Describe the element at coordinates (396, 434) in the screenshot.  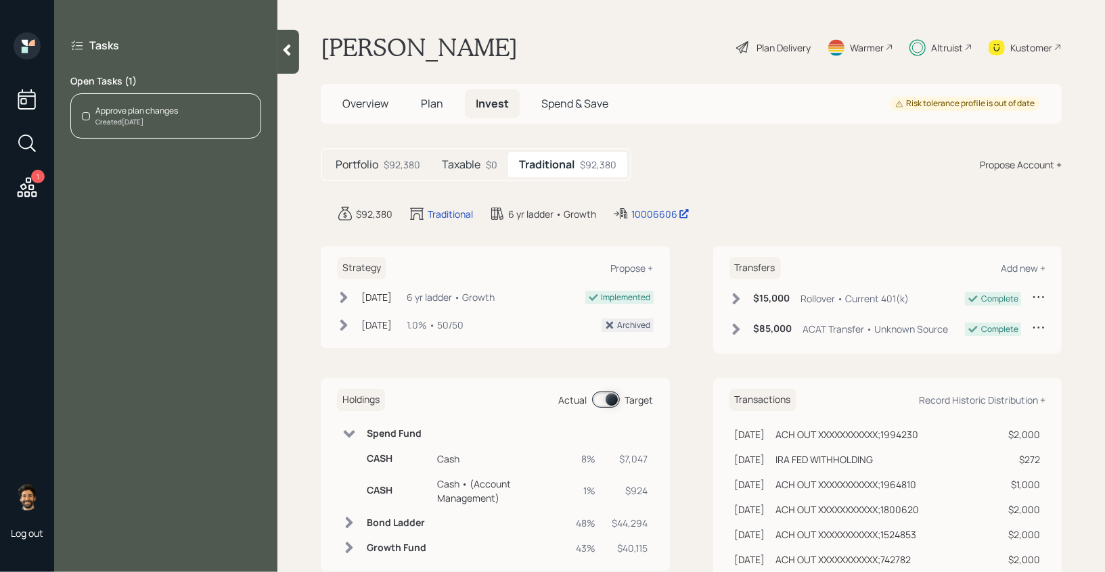
I see `h6: Spend Fund` at that location.